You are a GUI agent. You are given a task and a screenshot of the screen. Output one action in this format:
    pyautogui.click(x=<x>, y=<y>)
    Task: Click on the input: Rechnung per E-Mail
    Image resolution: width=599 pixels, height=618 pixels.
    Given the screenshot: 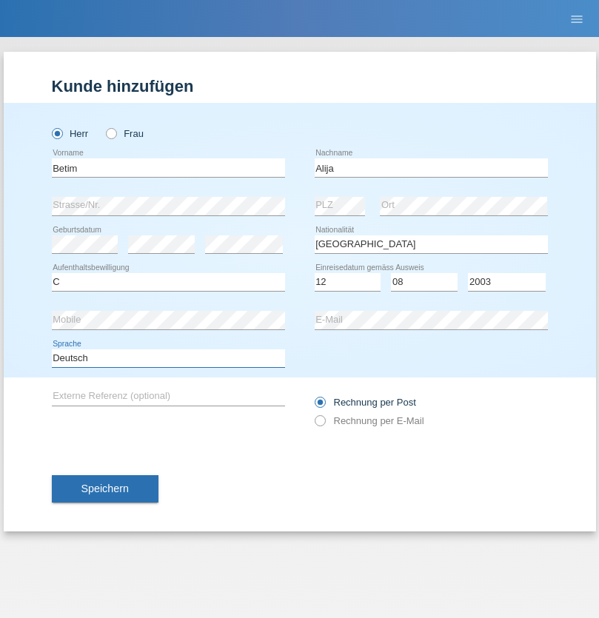 What is the action you would take?
    pyautogui.click(x=319, y=424)
    